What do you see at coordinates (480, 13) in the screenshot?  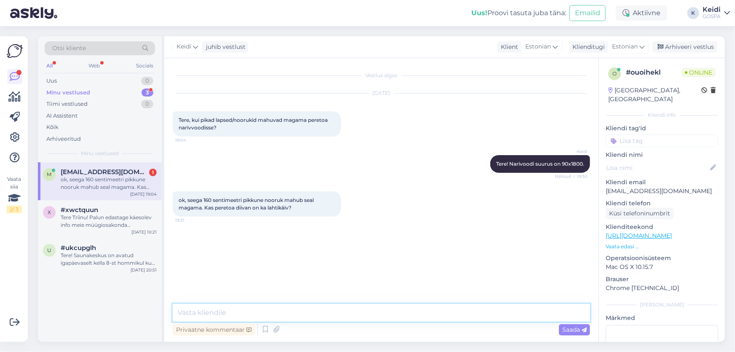 I see `b: Uus!` at bounding box center [480, 13].